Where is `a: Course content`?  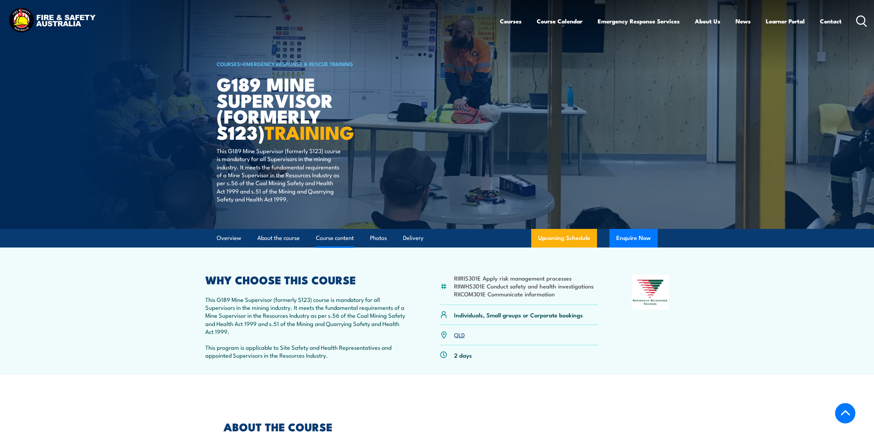 a: Course content is located at coordinates (335, 238).